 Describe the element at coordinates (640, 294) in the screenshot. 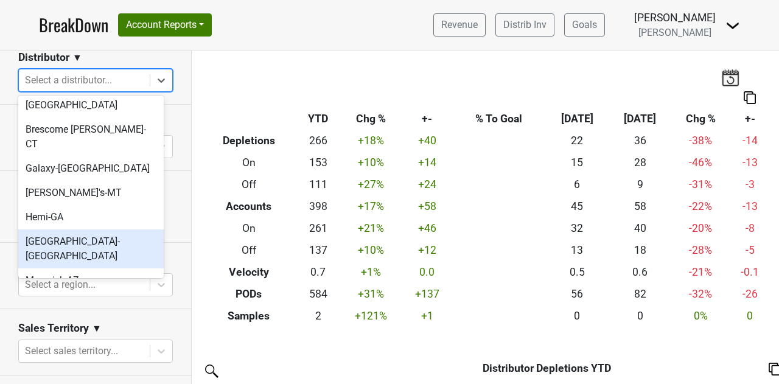

I see `td: 82` at that location.